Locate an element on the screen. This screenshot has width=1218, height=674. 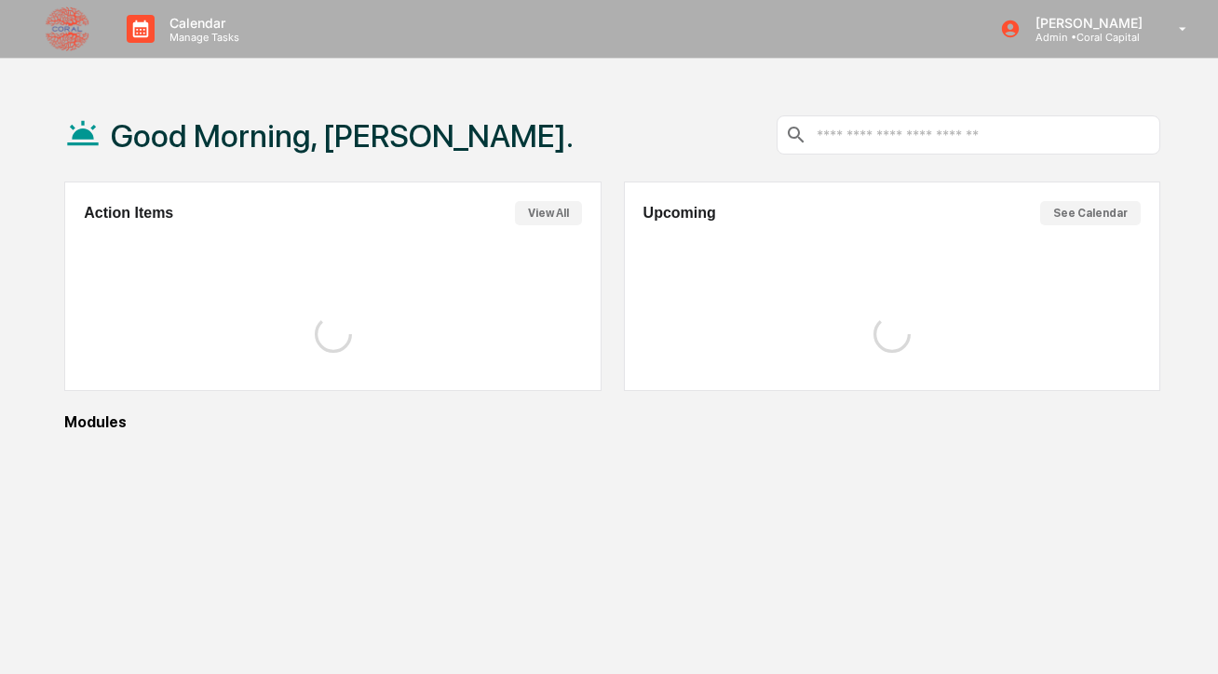
p: Calendar is located at coordinates (201, 22).